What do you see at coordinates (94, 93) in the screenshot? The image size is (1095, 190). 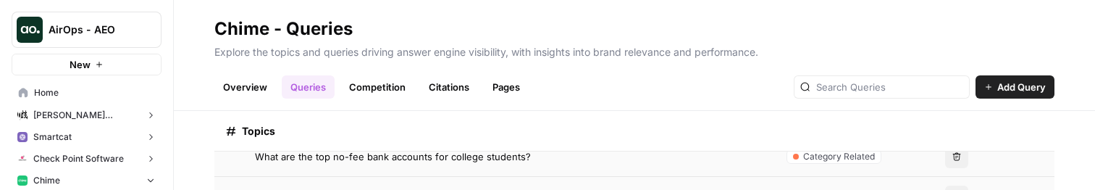 I see `span: Home` at bounding box center [94, 93].